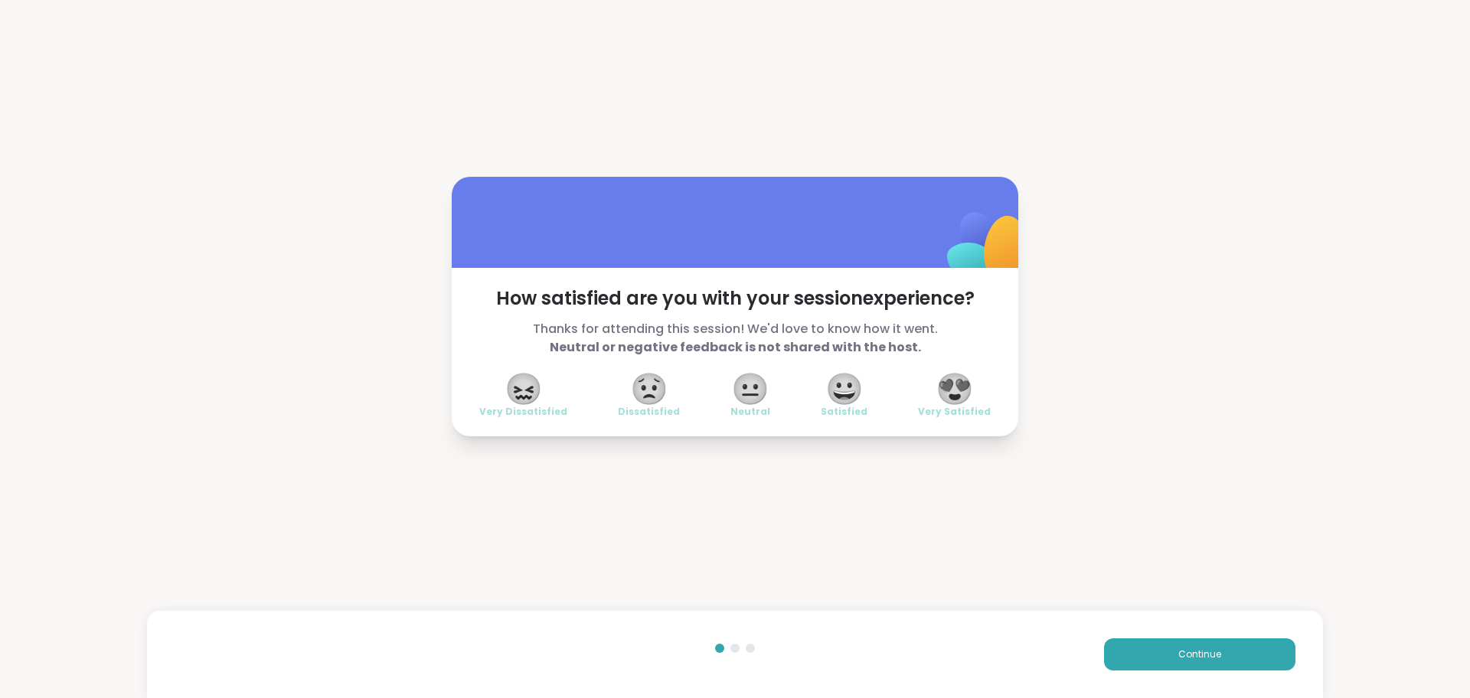 This screenshot has width=1470, height=698. Describe the element at coordinates (750, 412) in the screenshot. I see `span: Neutral` at that location.